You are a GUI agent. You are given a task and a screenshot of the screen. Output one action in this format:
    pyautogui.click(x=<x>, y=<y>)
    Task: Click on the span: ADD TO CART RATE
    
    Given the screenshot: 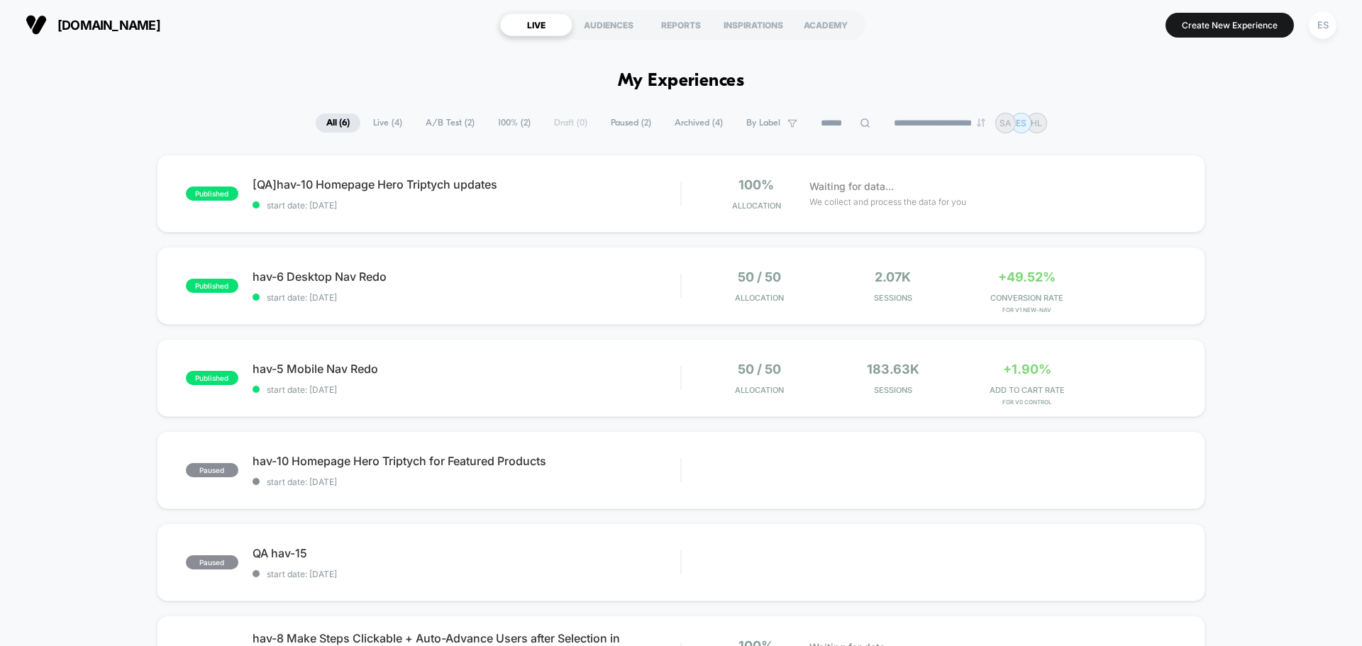 What is the action you would take?
    pyautogui.click(x=1027, y=390)
    